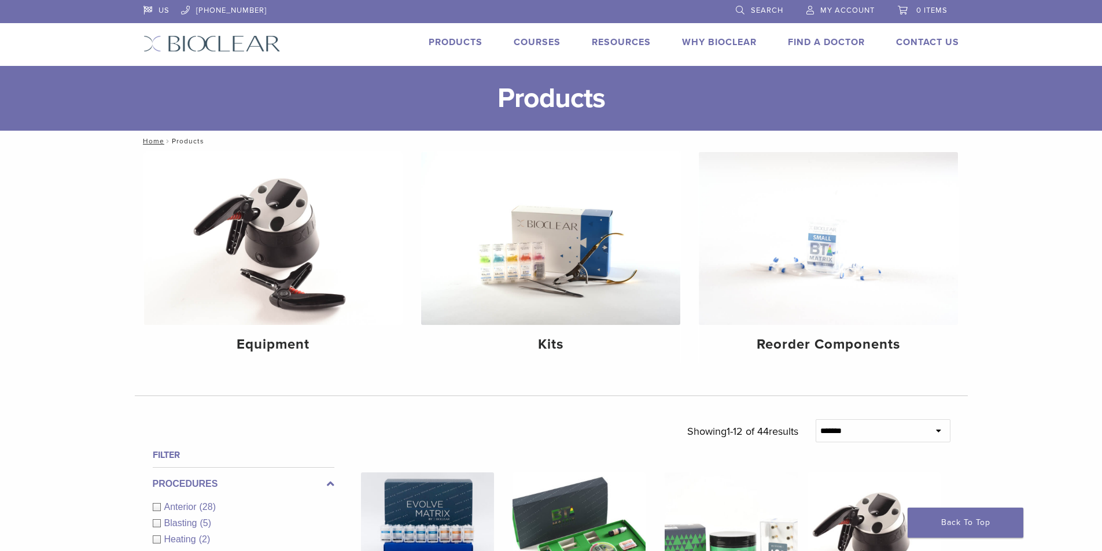 The width and height of the screenshot is (1102, 551). I want to click on img: Bioclear, so click(212, 43).